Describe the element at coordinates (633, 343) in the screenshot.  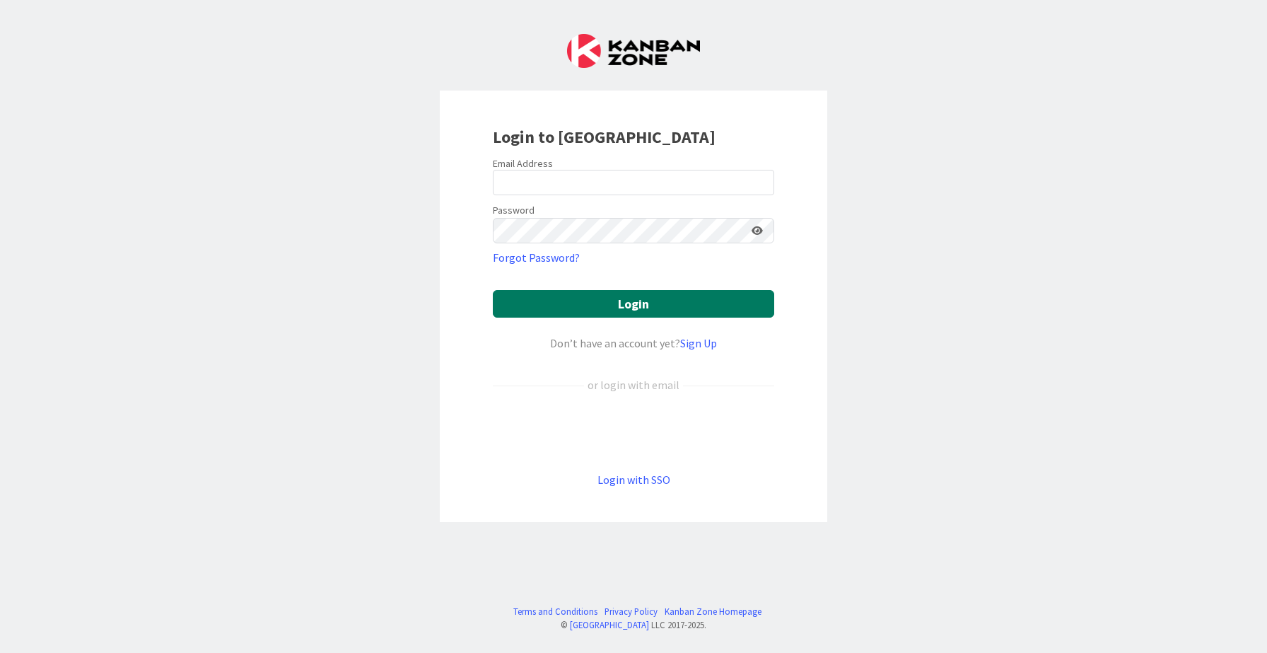
I see `div: Don’t have an account yet?` at that location.